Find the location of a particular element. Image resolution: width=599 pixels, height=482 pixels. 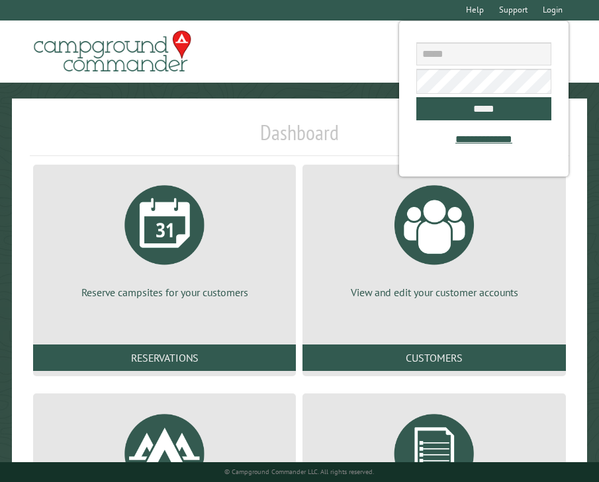

a: Reserve campsites for your customers is located at coordinates (164, 238).